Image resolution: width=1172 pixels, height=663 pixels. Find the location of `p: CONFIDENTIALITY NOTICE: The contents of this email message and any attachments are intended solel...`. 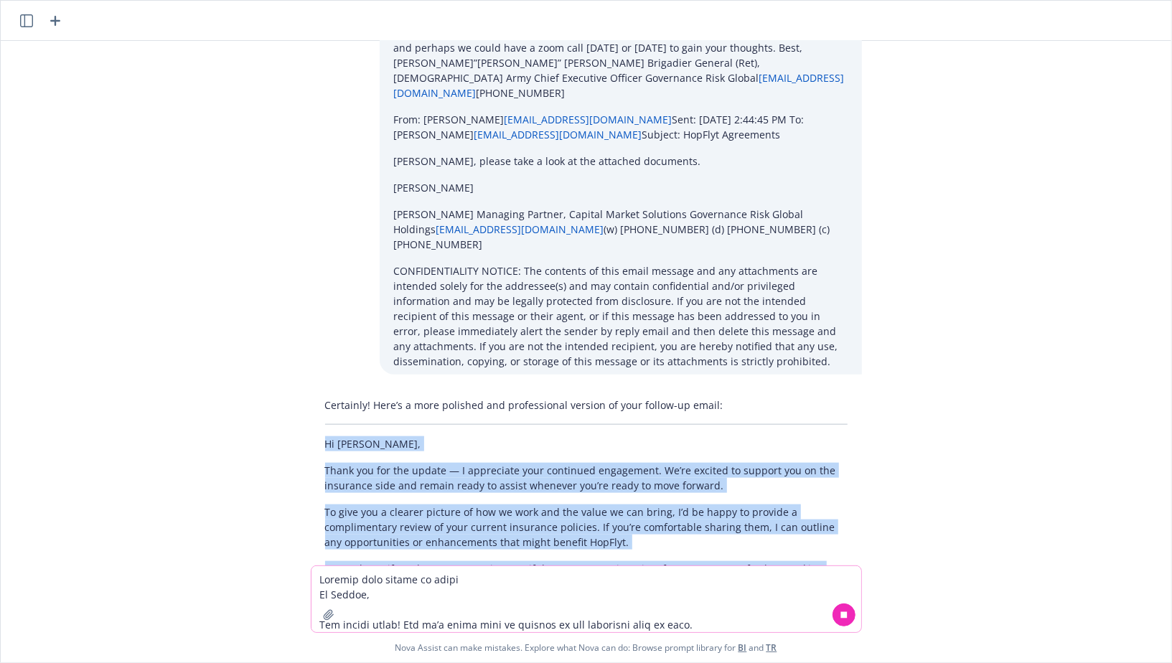

p: CONFIDENTIALITY NOTICE: The contents of this email message and any attachments are intended solel... is located at coordinates (621, 316).